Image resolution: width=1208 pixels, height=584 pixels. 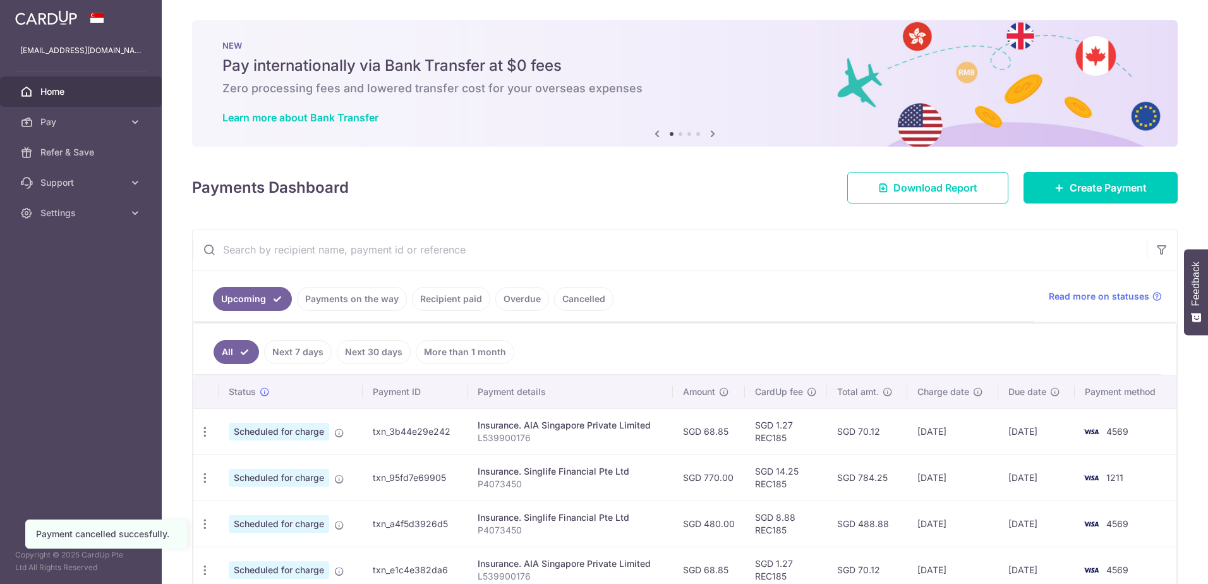 What do you see at coordinates (867, 477) in the screenshot?
I see `td: SGD 784.25` at bounding box center [867, 477].